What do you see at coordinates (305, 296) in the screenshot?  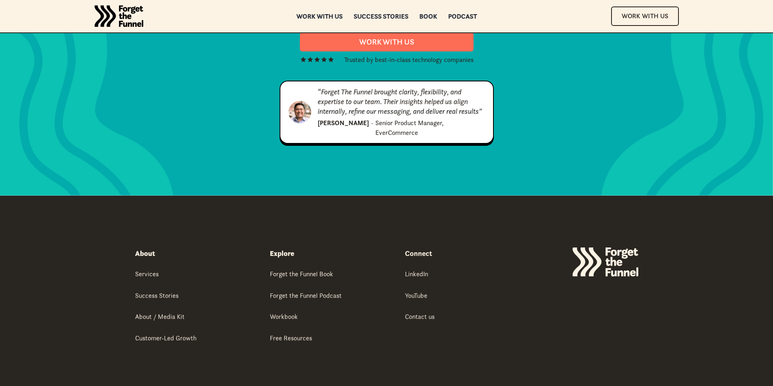 I see `div: Forget the Funnel Podcast` at bounding box center [305, 296].